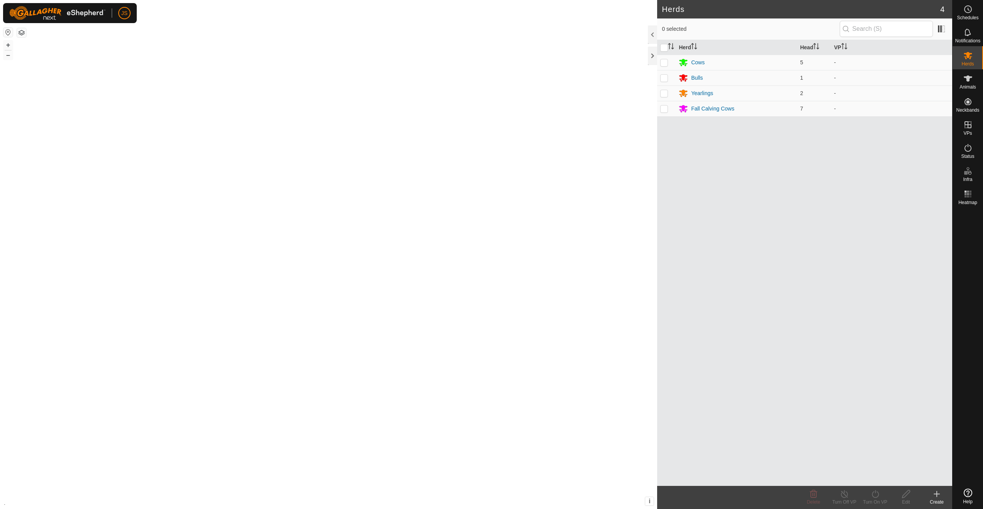  What do you see at coordinates (697, 78) in the screenshot?
I see `div: Bulls` at bounding box center [697, 78].